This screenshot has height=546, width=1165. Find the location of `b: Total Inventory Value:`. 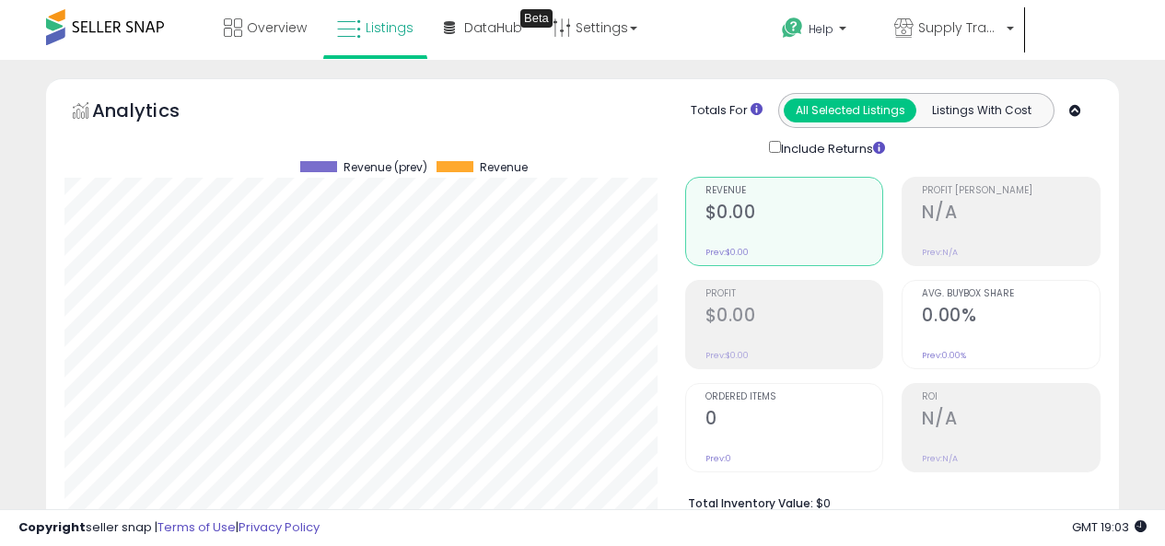

b: Total Inventory Value: is located at coordinates (751, 503).